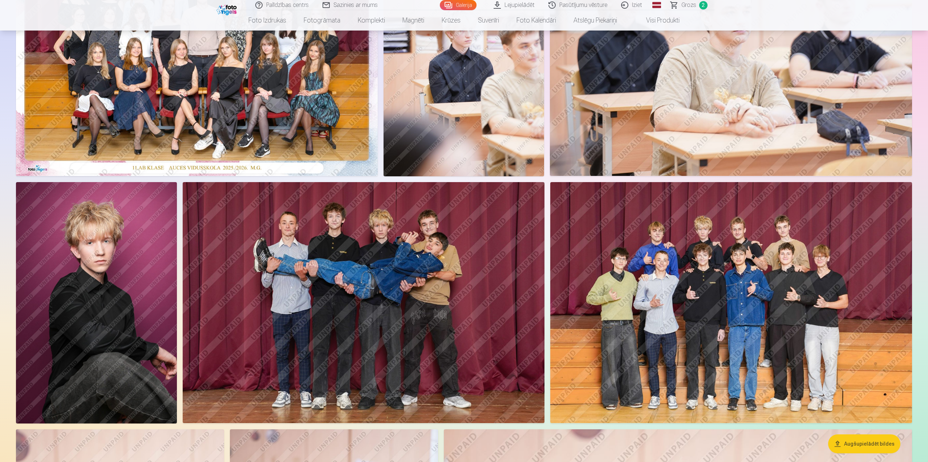 This screenshot has height=462, width=928. What do you see at coordinates (657, 20) in the screenshot?
I see `a: Visi produkti` at bounding box center [657, 20].